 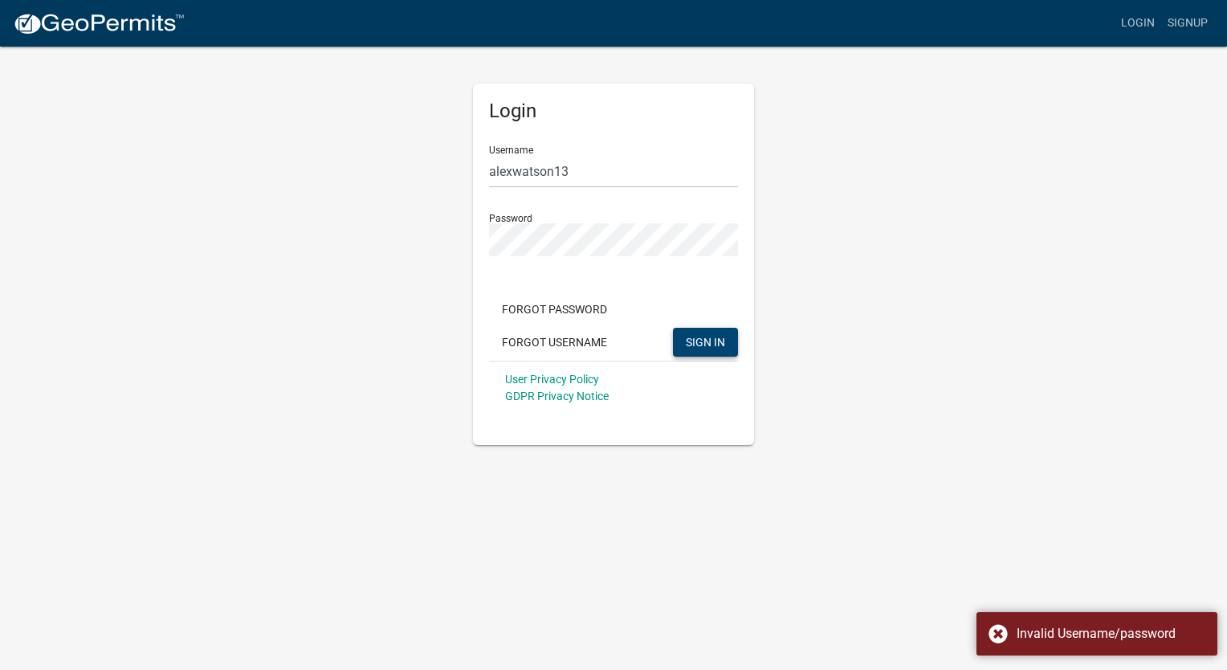 What do you see at coordinates (614, 111) in the screenshot?
I see `h5: Login` at bounding box center [614, 111].